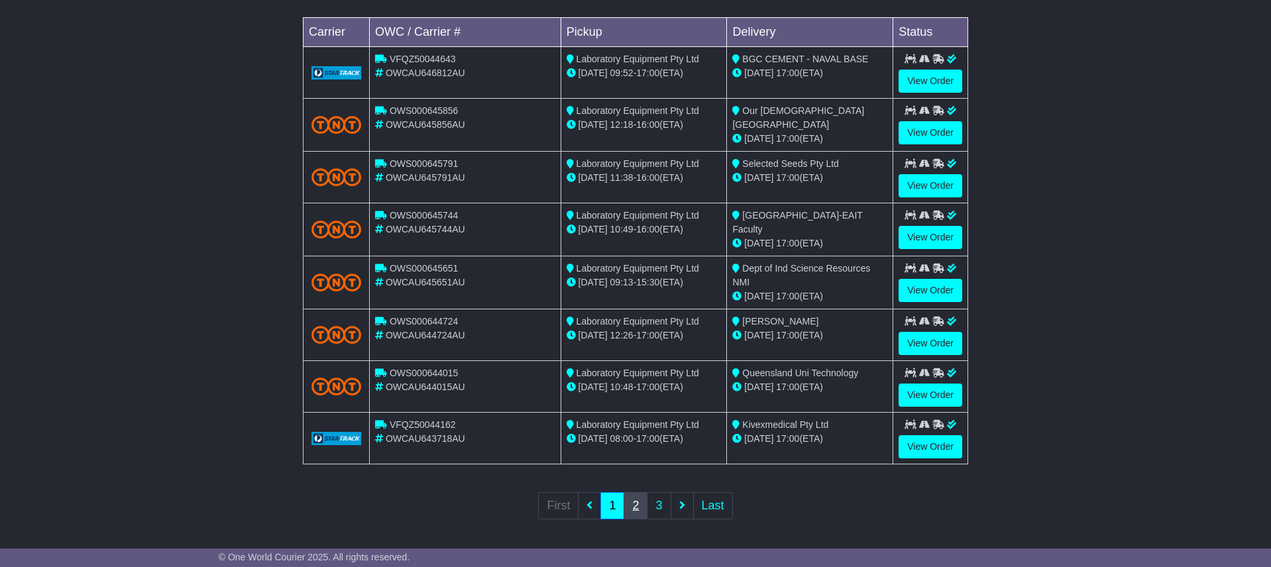  What do you see at coordinates (635, 505) in the screenshot?
I see `a: 2` at bounding box center [635, 505].